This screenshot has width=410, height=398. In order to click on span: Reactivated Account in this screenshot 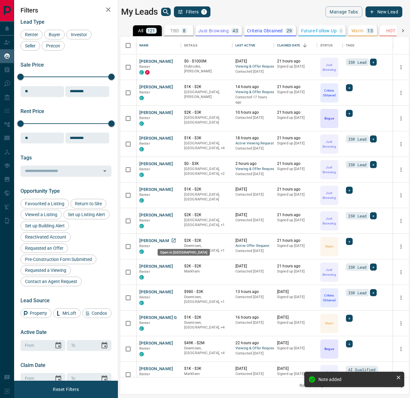, I will do `click(45, 237)`.